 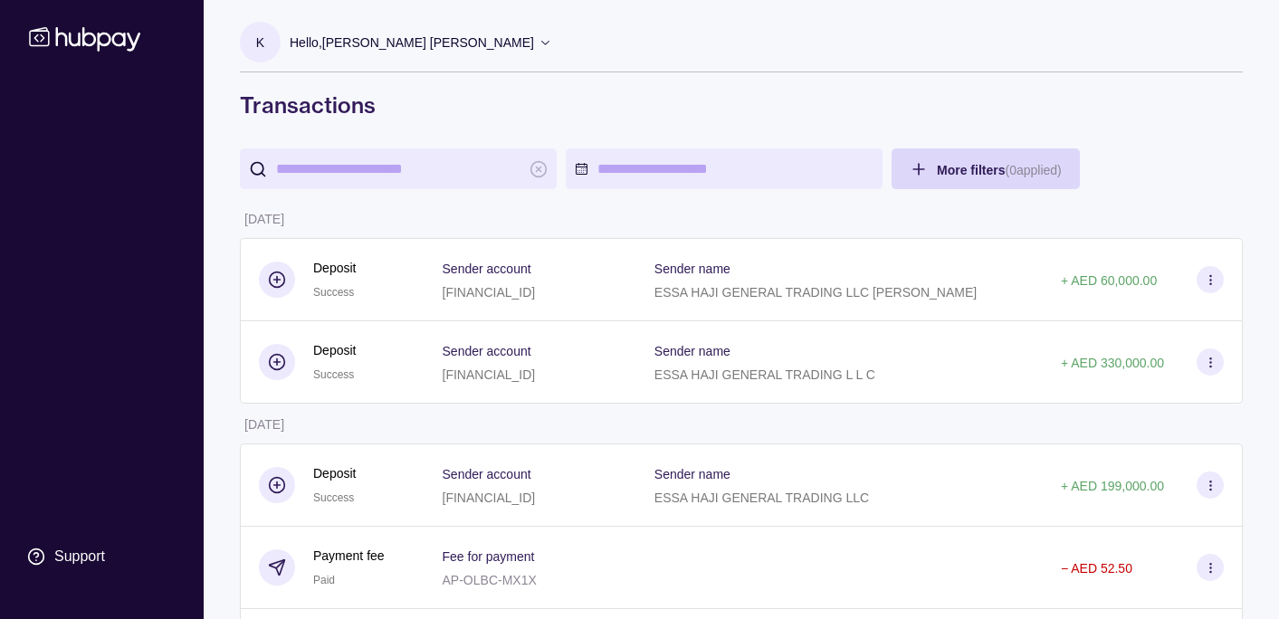 What do you see at coordinates (324, 580) in the screenshot?
I see `span: Paid` at bounding box center [324, 580].